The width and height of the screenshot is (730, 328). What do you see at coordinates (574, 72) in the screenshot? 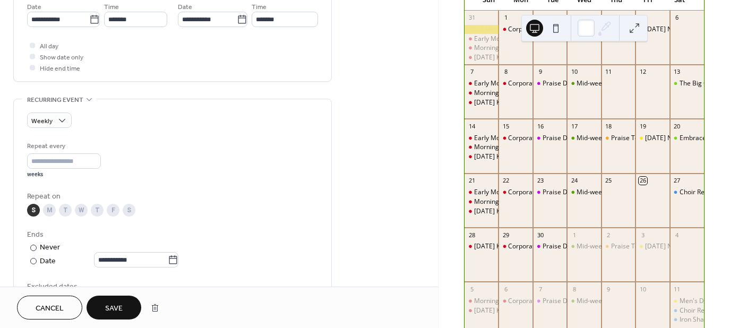
I see `div: 10` at bounding box center [574, 72].